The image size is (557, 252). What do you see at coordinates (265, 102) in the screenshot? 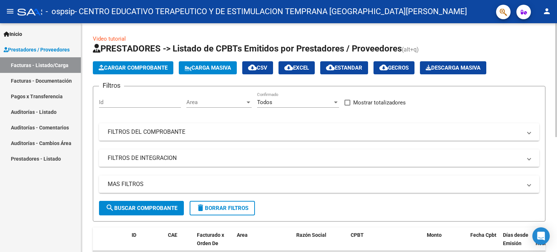
I see `span: Todos` at bounding box center [265, 102].